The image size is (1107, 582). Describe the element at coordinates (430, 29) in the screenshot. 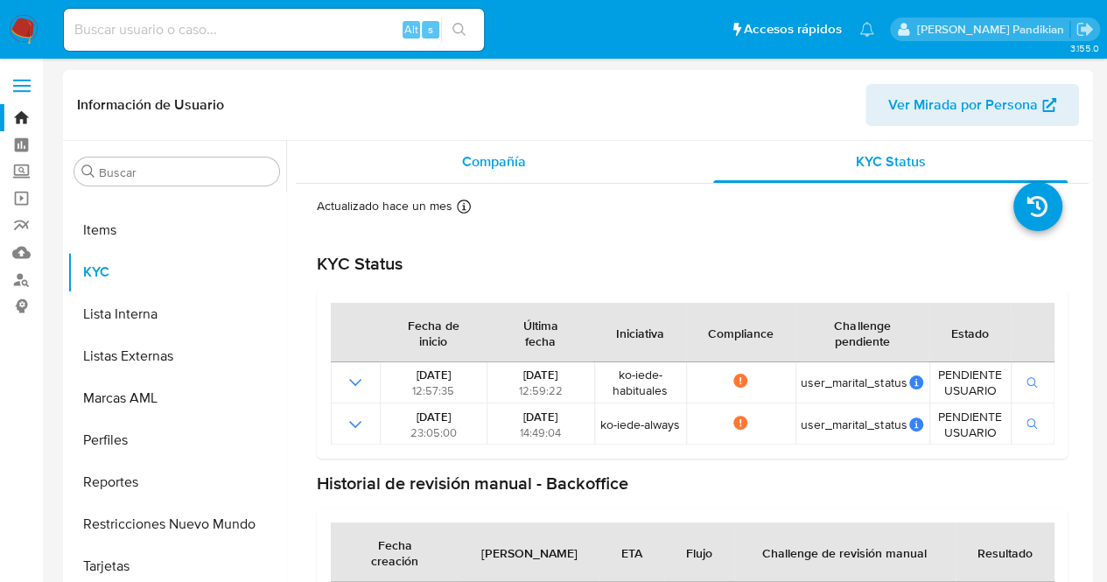

I see `span: s` at that location.